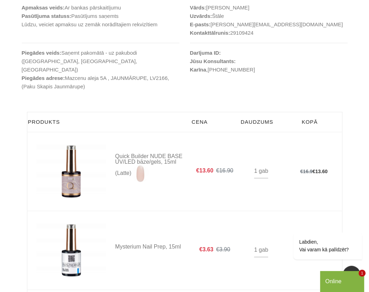 The image size is (369, 292). I want to click on b: Uzvārds:, so click(201, 16).